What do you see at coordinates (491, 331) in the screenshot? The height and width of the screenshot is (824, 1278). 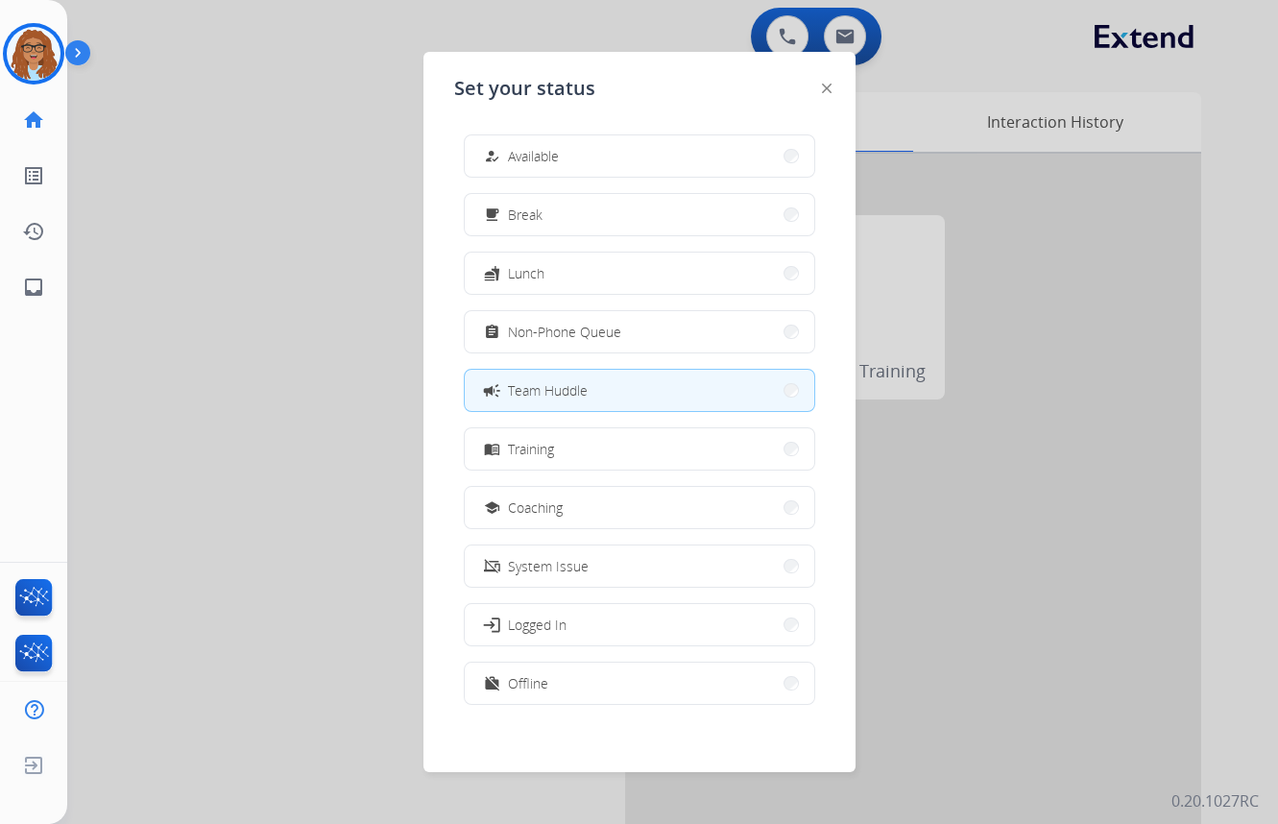 I see `mat-icon: assignment` at bounding box center [491, 331].